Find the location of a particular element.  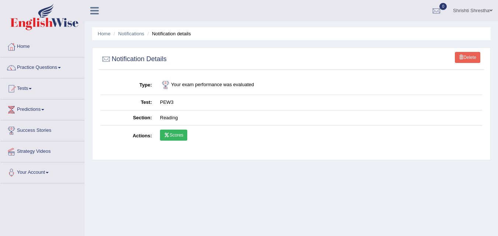

td: Your exam performance was evaluated is located at coordinates (319, 85).